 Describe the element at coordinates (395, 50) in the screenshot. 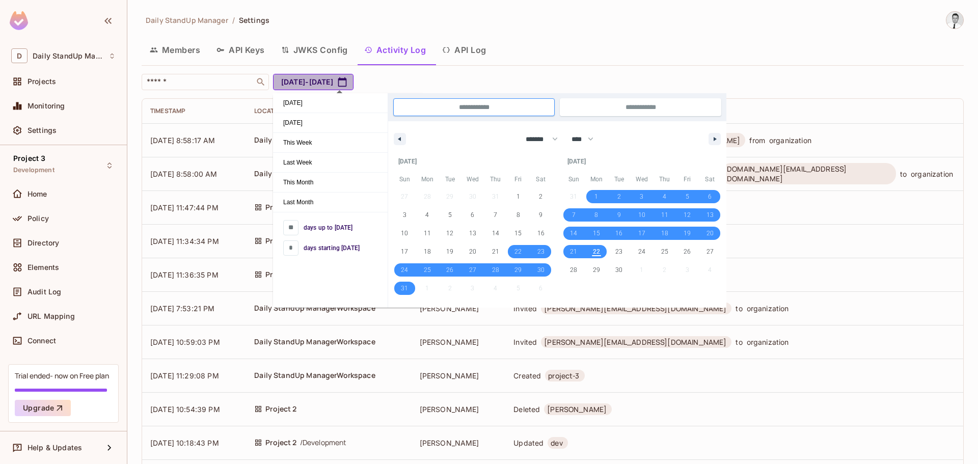

I see `button: Activity Log` at that location.